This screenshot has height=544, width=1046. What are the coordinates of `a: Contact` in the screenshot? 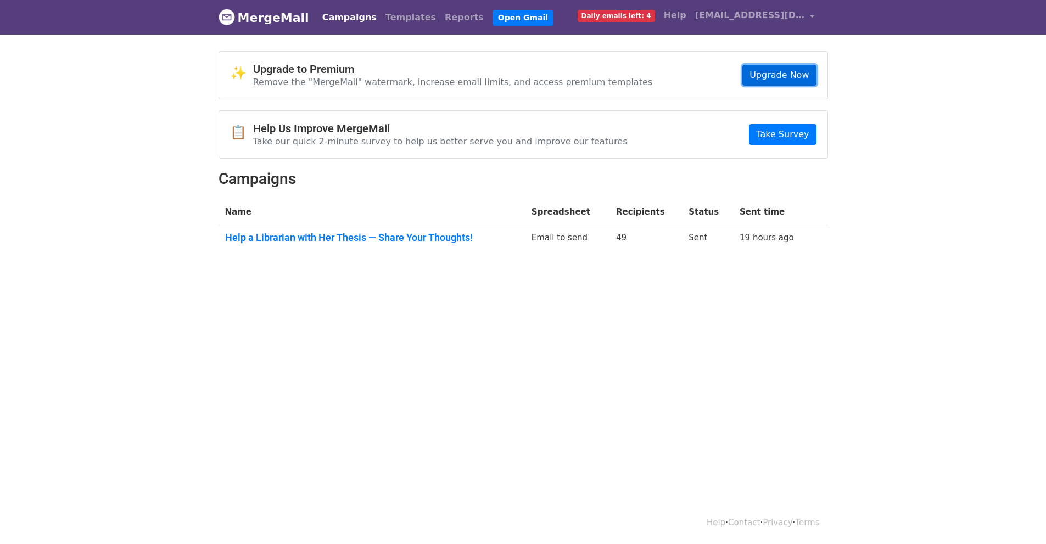 It's located at (744, 523).